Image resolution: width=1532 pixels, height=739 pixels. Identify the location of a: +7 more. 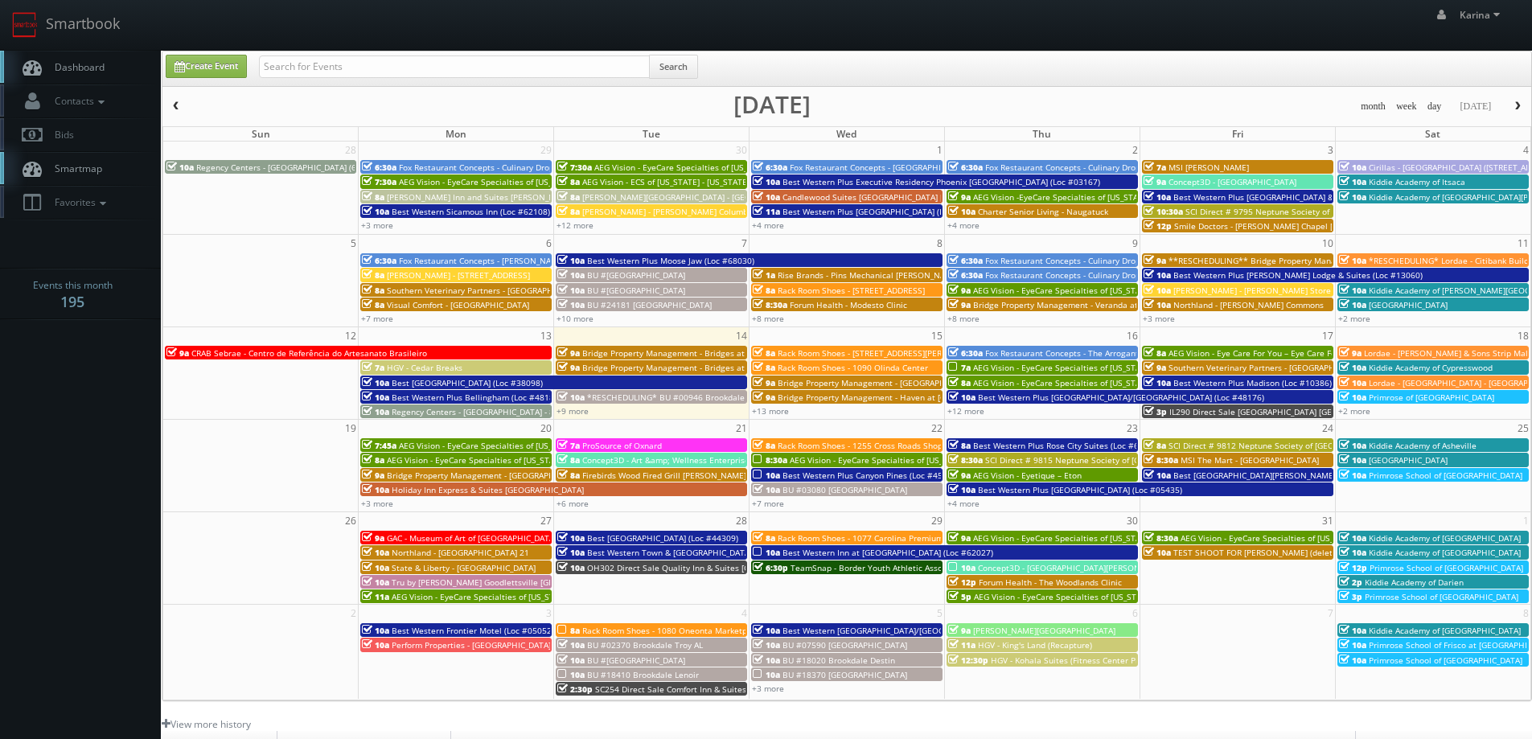
(377, 318).